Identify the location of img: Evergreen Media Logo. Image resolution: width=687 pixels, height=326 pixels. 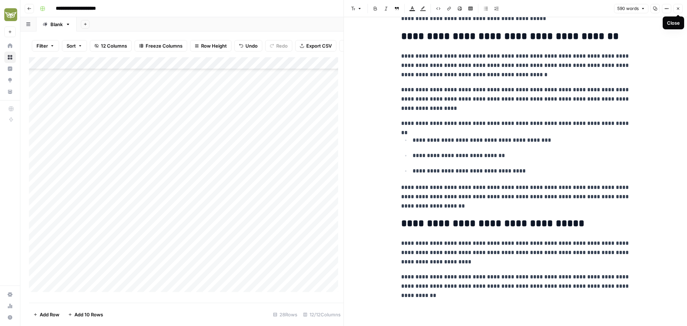
(11, 15).